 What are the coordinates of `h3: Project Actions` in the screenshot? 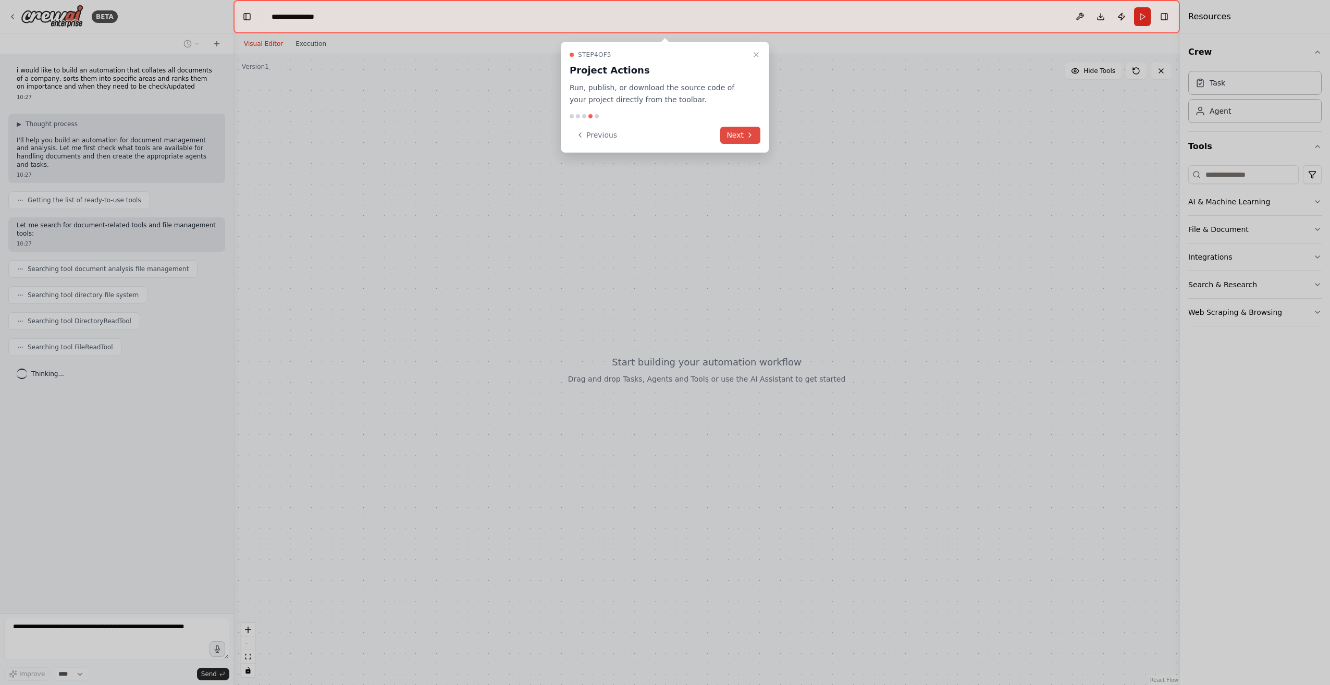 It's located at (659, 70).